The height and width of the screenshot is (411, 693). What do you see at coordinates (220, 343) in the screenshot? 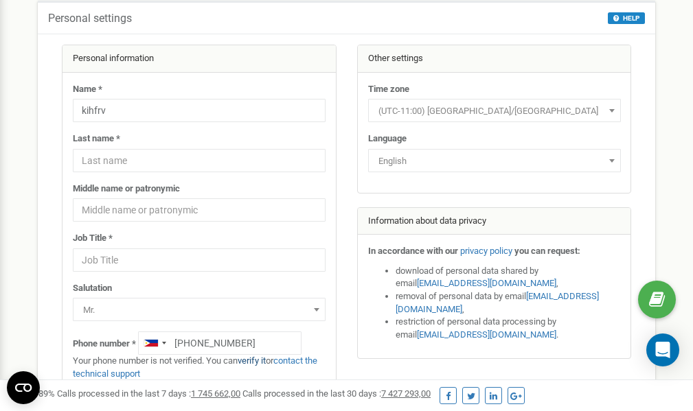
I see `input: +1-800-555-55-55` at bounding box center [220, 343].